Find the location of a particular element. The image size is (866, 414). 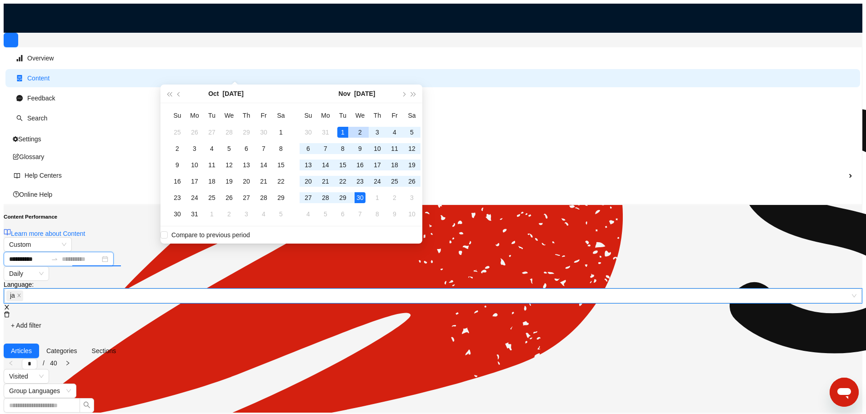

td: 2022-11-11 is located at coordinates (395, 149).